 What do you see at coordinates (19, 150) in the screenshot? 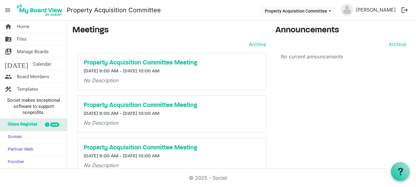
I see `span: Partner Web` at bounding box center [19, 150].